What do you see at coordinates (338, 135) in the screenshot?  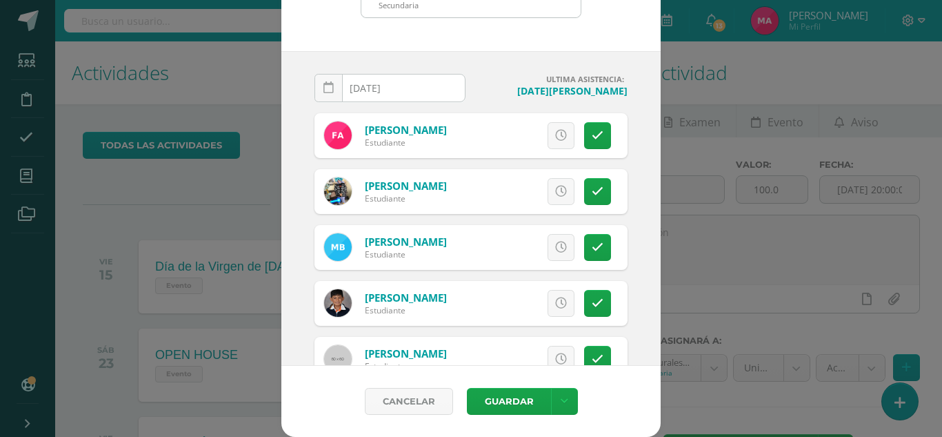 I see `img: 7ea241f1278cb627b20edfe50d9898f4.png` at bounding box center [338, 135].